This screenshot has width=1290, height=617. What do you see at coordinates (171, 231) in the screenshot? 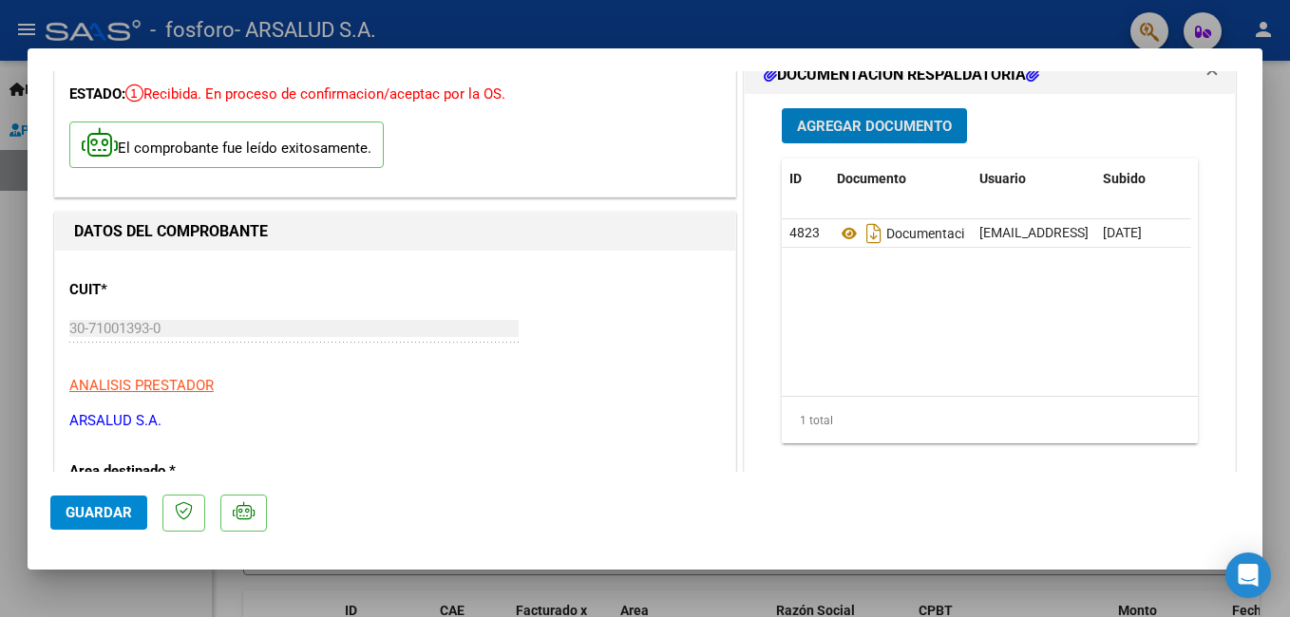
I see `strong: DATOS DEL COMPROBANTE` at bounding box center [171, 231].